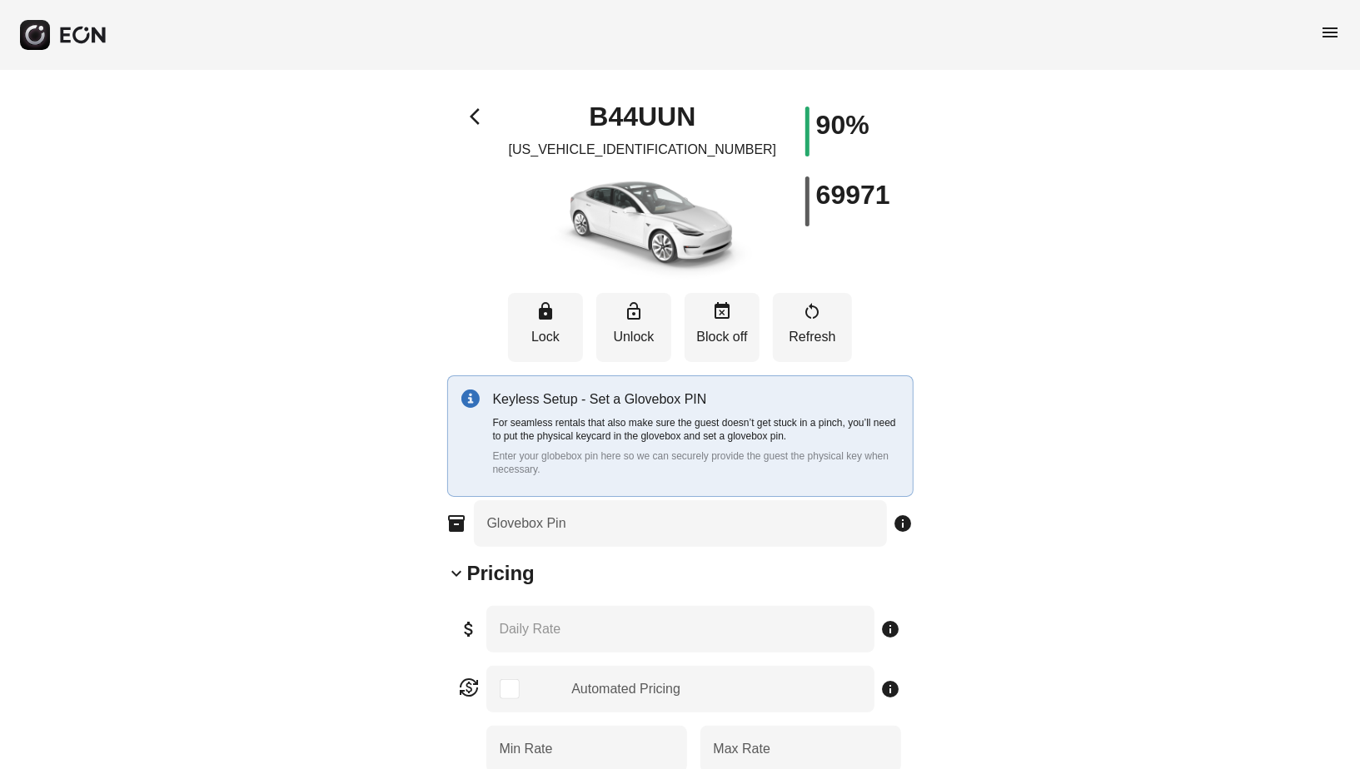 This screenshot has width=1360, height=769. Describe the element at coordinates (722, 311) in the screenshot. I see `span: event_busy` at that location.